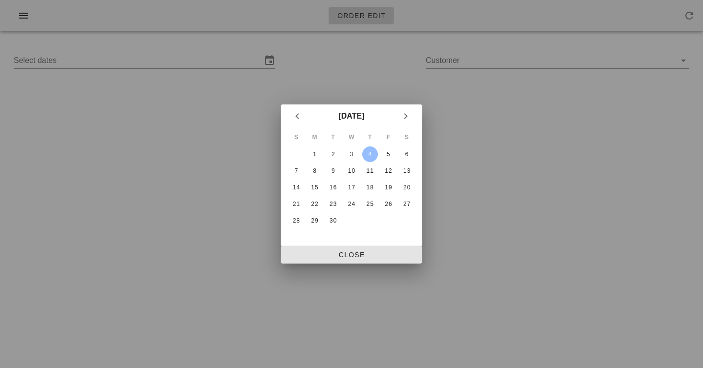 This screenshot has width=703, height=368. What do you see at coordinates (351, 154) in the screenshot?
I see `div: 3` at bounding box center [351, 154].